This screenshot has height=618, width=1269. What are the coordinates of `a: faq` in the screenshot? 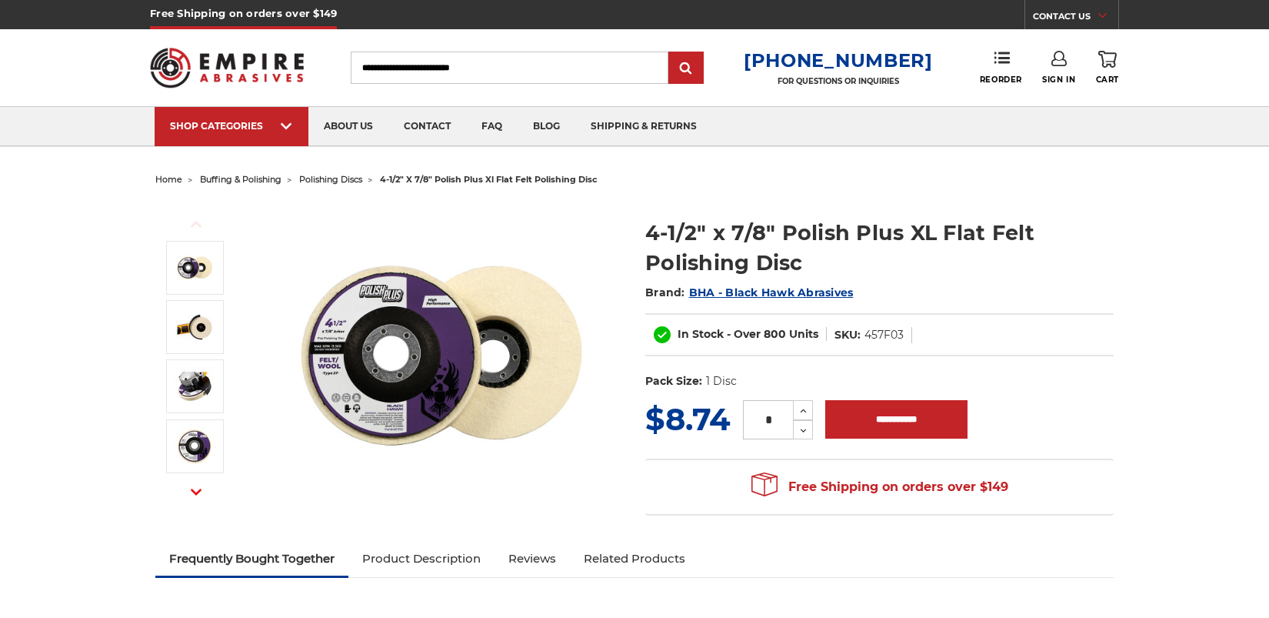 It's located at (492, 126).